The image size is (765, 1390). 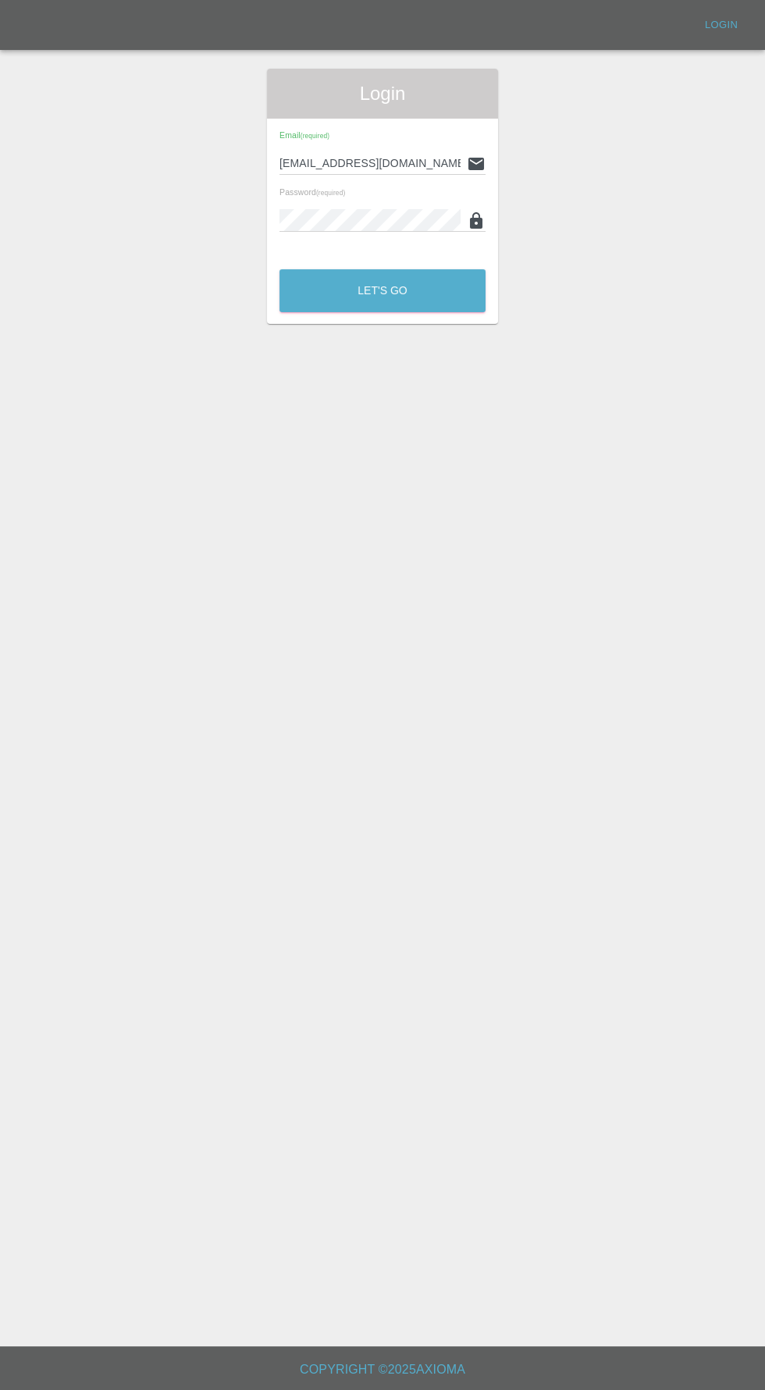 I want to click on span: Password, so click(x=312, y=192).